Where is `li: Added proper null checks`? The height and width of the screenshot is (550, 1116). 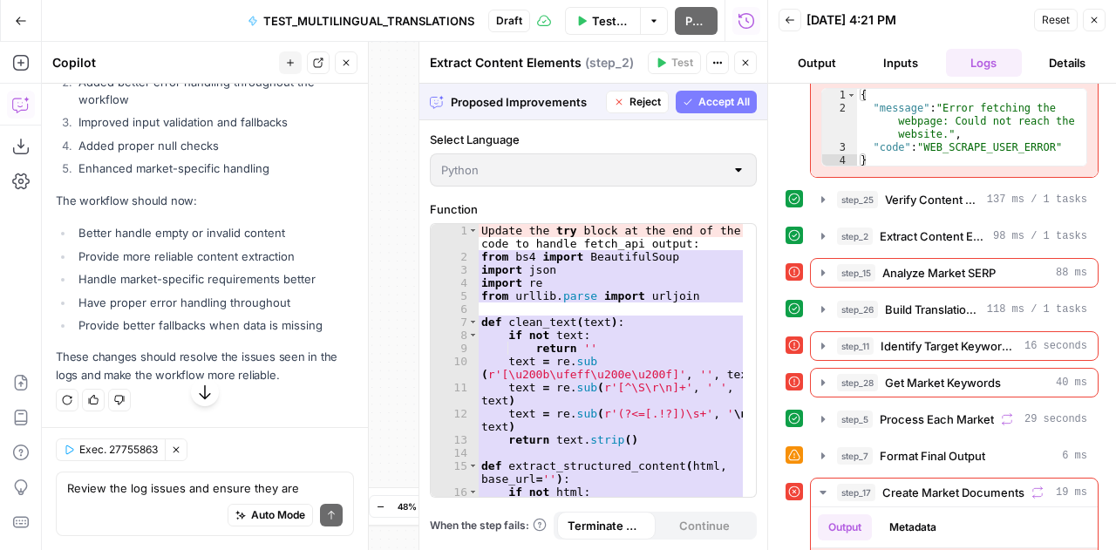 li: Added proper null checks is located at coordinates (214, 146).